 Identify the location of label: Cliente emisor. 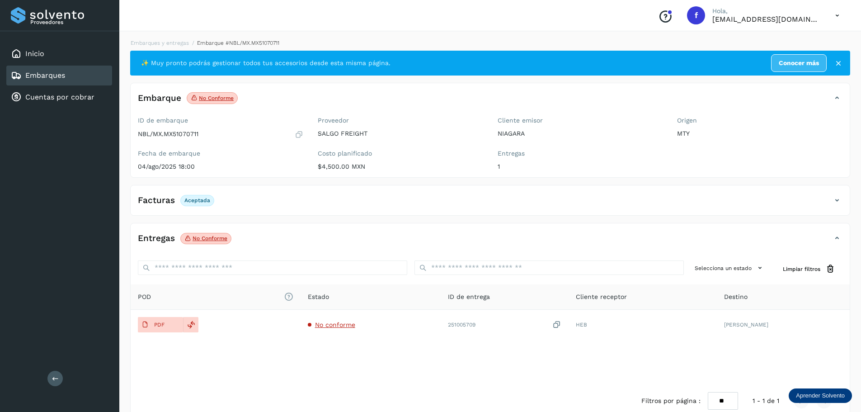
(580, 120).